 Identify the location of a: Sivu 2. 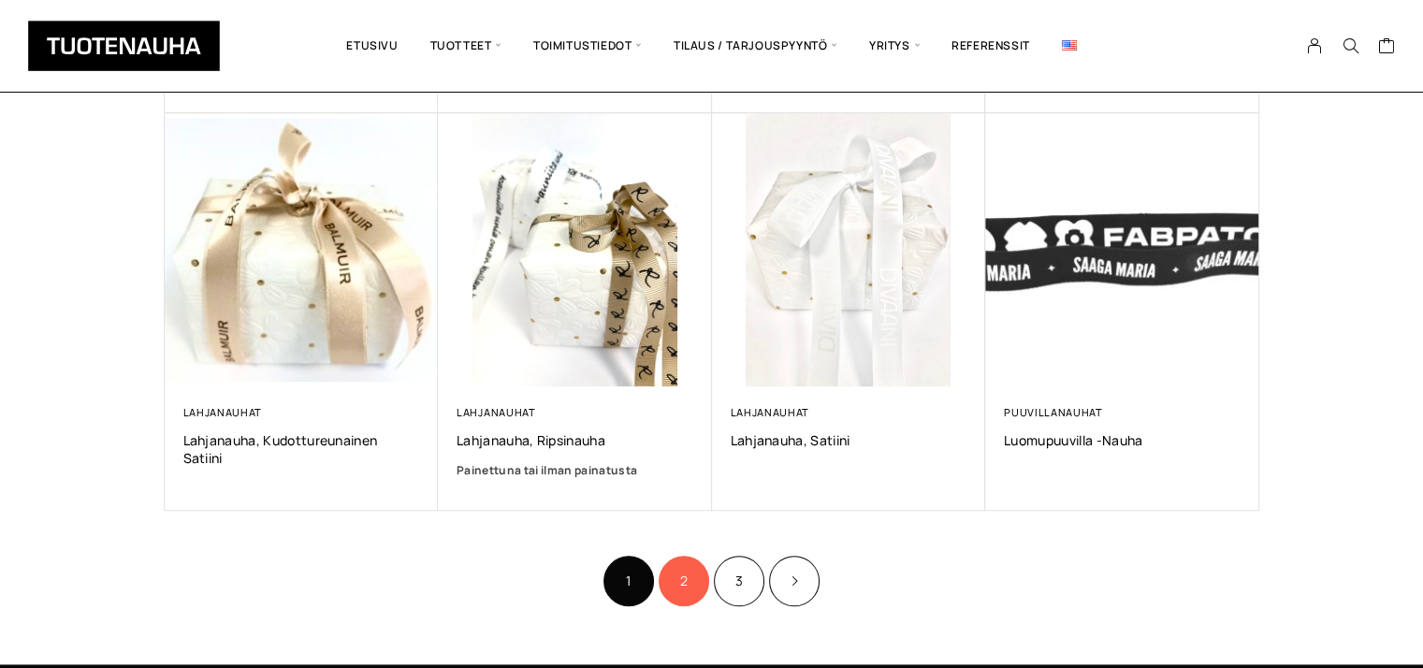
(684, 581).